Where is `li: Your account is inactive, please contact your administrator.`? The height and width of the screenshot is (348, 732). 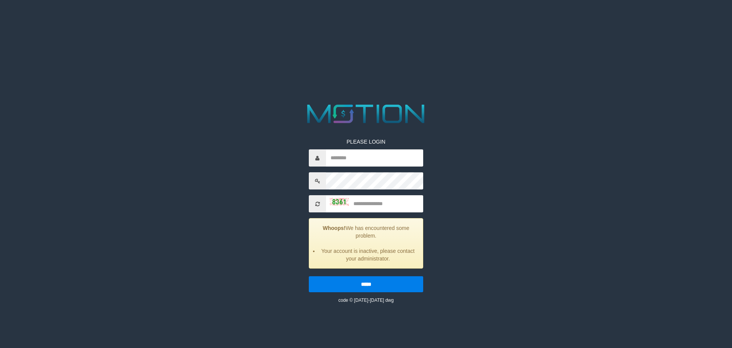
li: Your account is inactive, please contact your administrator. is located at coordinates (368, 254).